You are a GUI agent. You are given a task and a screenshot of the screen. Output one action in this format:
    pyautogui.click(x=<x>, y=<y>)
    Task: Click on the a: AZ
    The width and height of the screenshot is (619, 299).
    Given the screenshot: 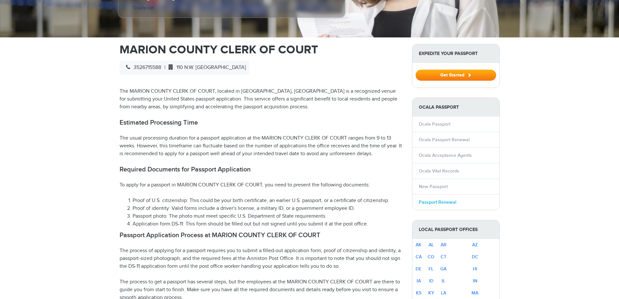 What is the action you would take?
    pyautogui.click(x=475, y=245)
    